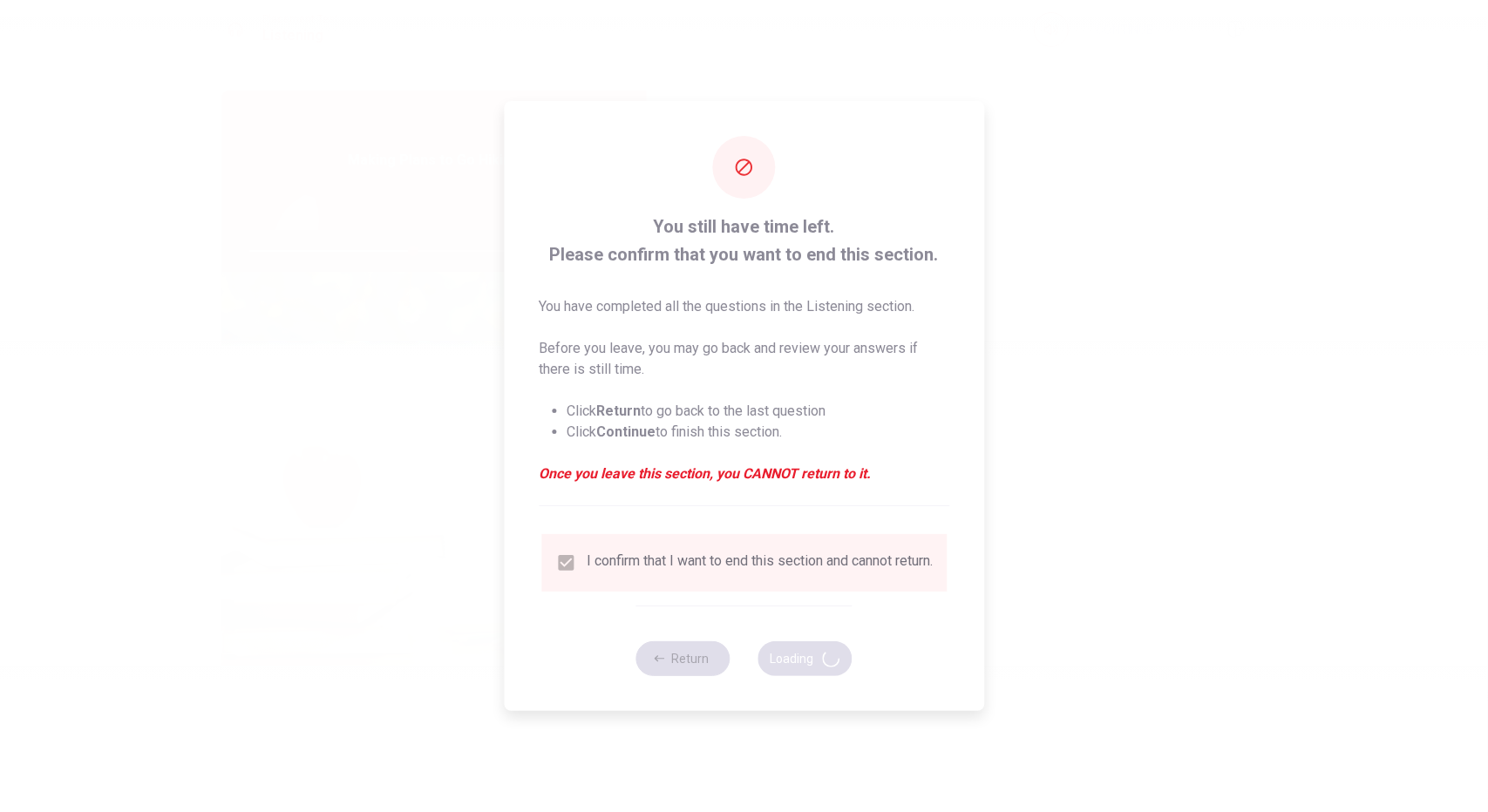 This screenshot has height=812, width=1488. Describe the element at coordinates (758, 411) in the screenshot. I see `li: Click to go back to the last question` at that location.